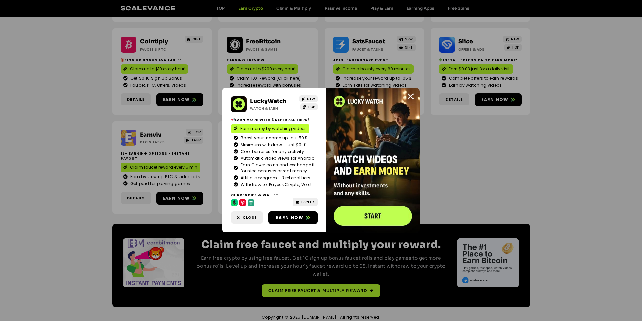  Describe the element at coordinates (308, 202) in the screenshot. I see `span: PAYEER` at that location.